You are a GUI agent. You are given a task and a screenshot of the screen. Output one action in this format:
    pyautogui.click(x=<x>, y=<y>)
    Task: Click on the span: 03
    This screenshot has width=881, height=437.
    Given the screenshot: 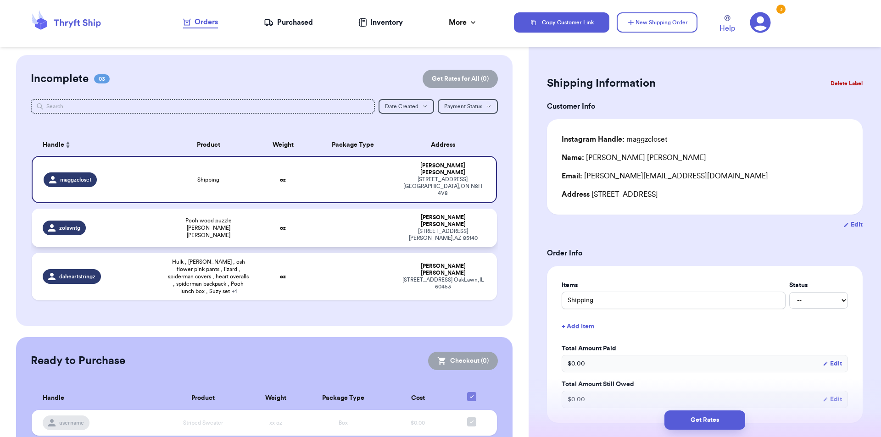 What is the action you would take?
    pyautogui.click(x=102, y=79)
    